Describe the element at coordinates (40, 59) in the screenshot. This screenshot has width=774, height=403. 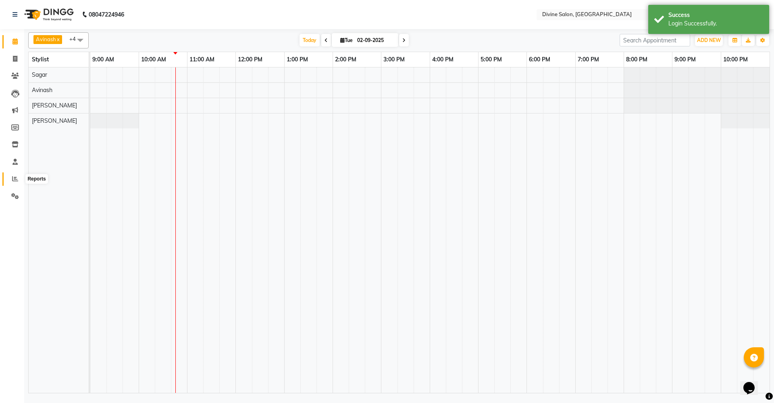
I see `span: Stylist` at that location.